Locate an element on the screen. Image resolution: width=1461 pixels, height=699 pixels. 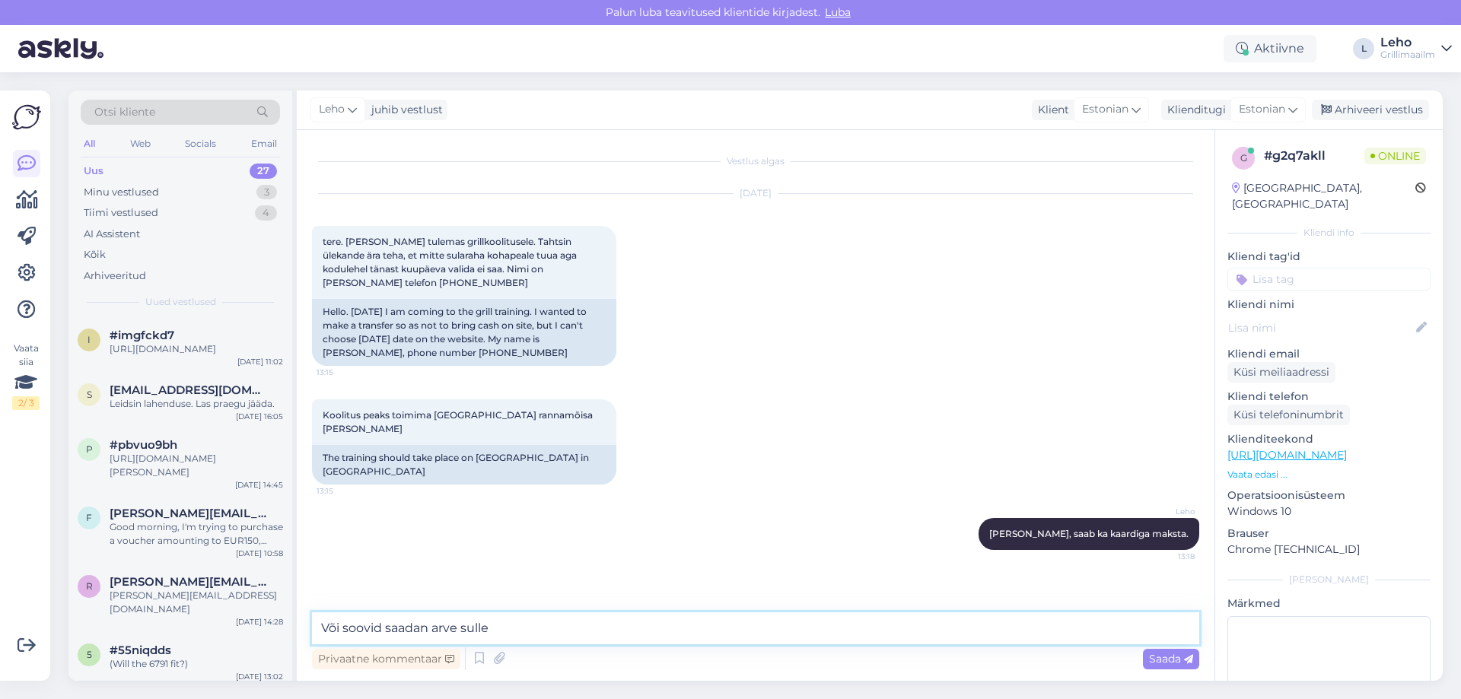
p: Kliendi nimi is located at coordinates (1328, 304).